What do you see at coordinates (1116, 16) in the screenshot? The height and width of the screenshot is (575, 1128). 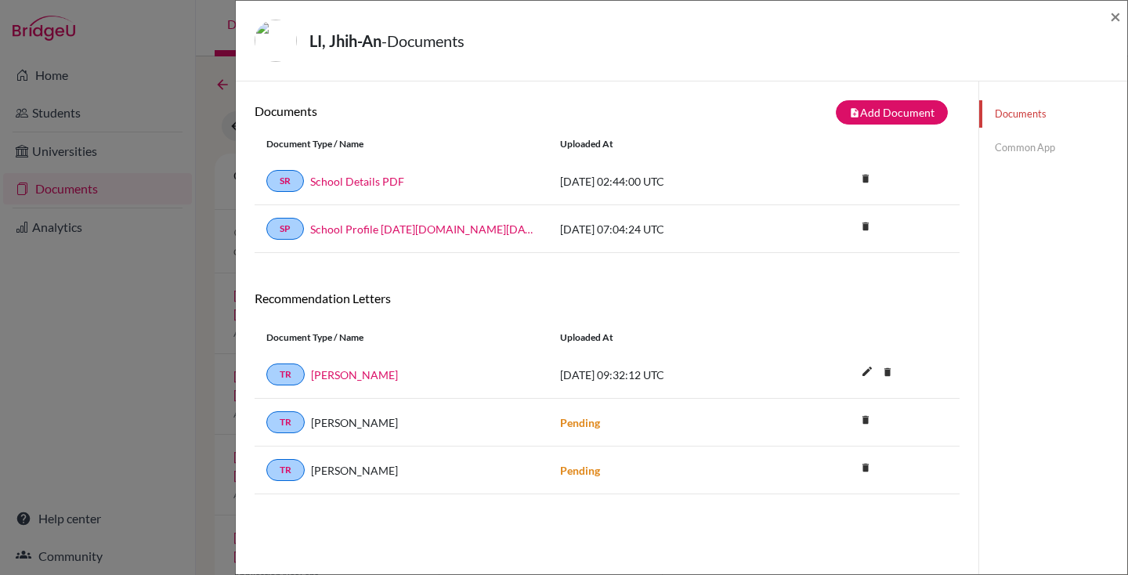 I see `button: Close` at bounding box center [1116, 16].